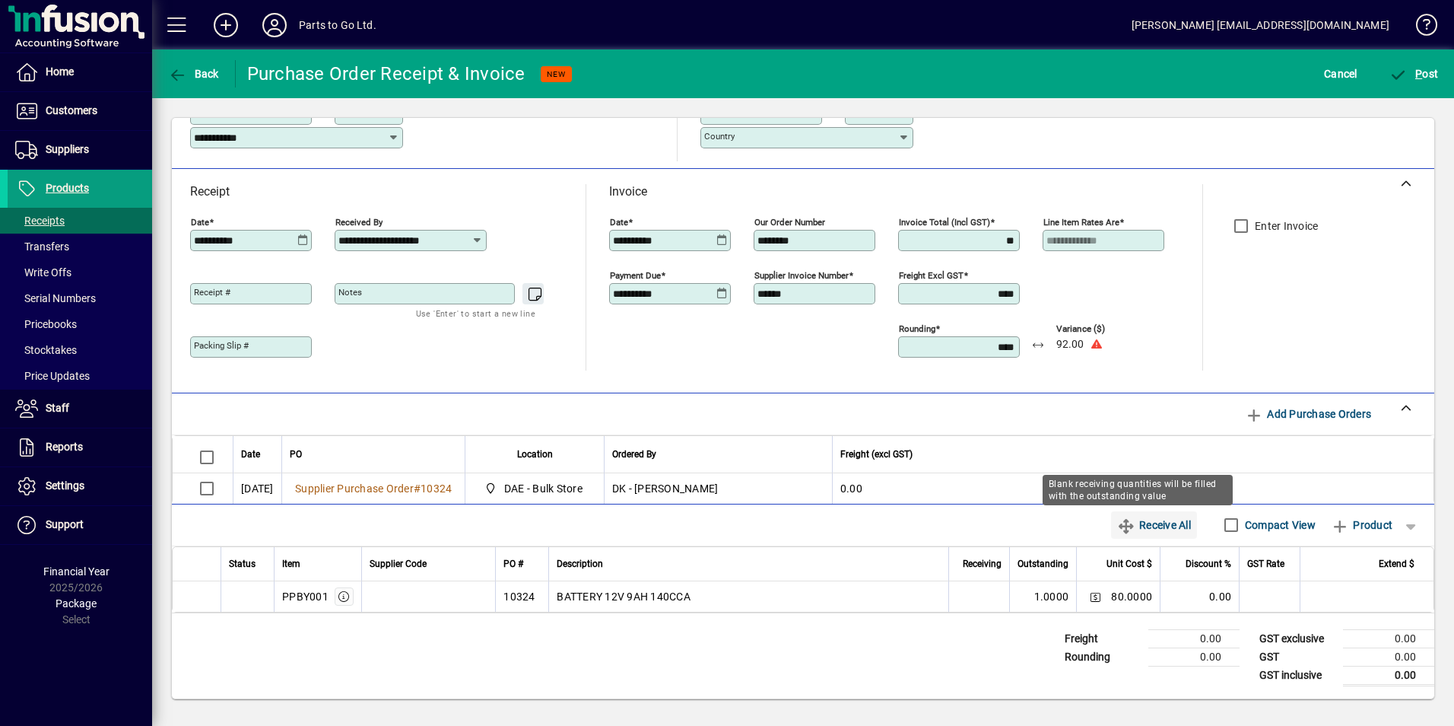 The image size is (1454, 726). What do you see at coordinates (373, 454) in the screenshot?
I see `div: PO` at bounding box center [373, 454].